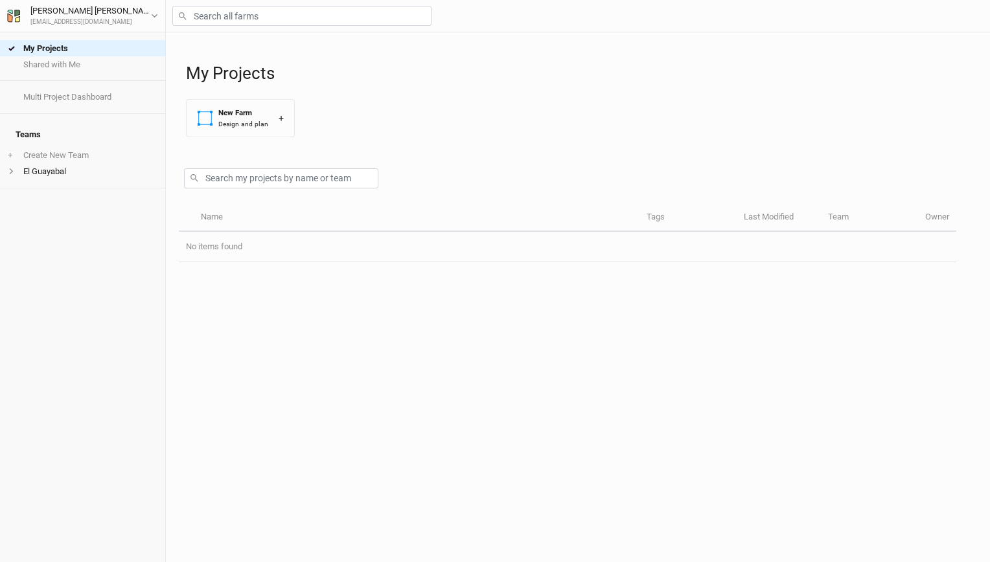  Describe the element at coordinates (937, 218) in the screenshot. I see `th: Owner` at that location.